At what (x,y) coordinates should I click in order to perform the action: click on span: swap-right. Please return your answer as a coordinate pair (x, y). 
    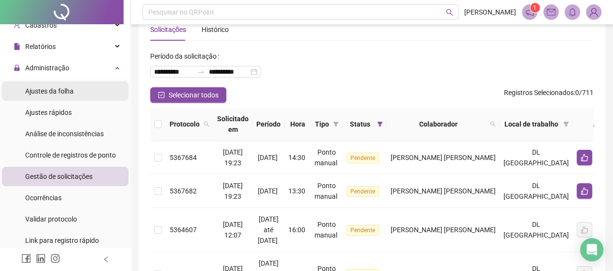
    Looking at the image, I should click on (201, 72).